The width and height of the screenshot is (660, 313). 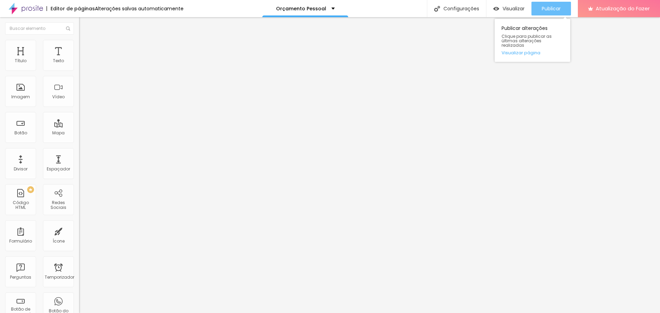 I want to click on font: Perguntas, so click(x=21, y=277).